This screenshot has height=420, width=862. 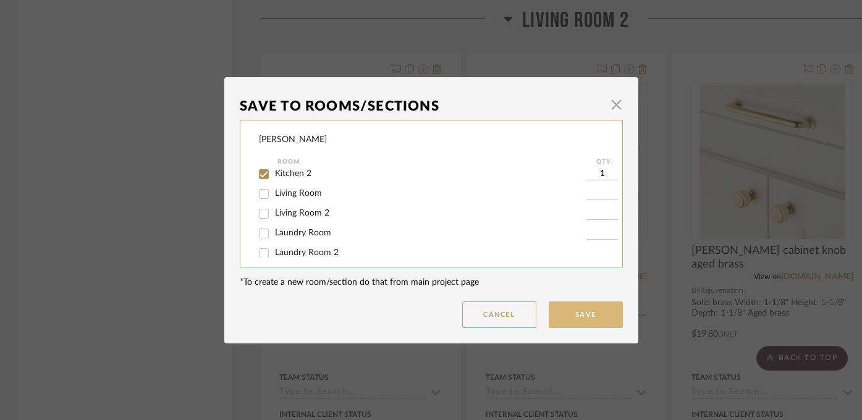 What do you see at coordinates (432, 162) in the screenshot?
I see `div: Room` at bounding box center [432, 162].